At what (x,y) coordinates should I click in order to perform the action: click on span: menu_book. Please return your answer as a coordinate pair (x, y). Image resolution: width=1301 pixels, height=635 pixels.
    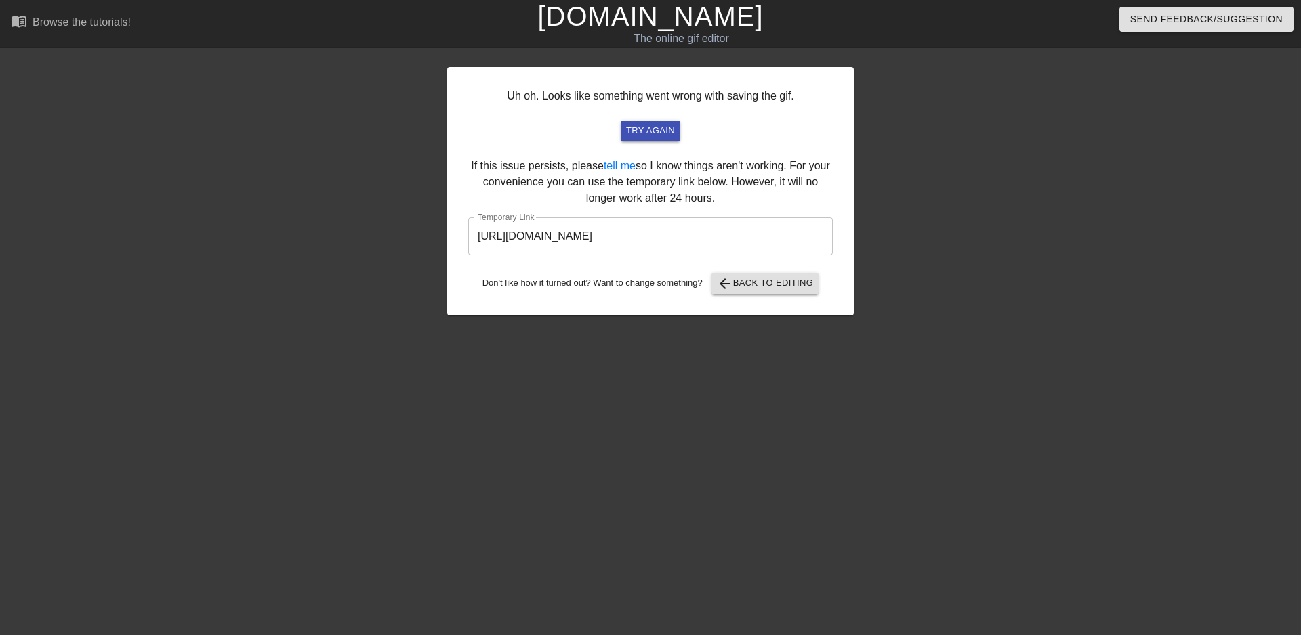
    Looking at the image, I should click on (19, 21).